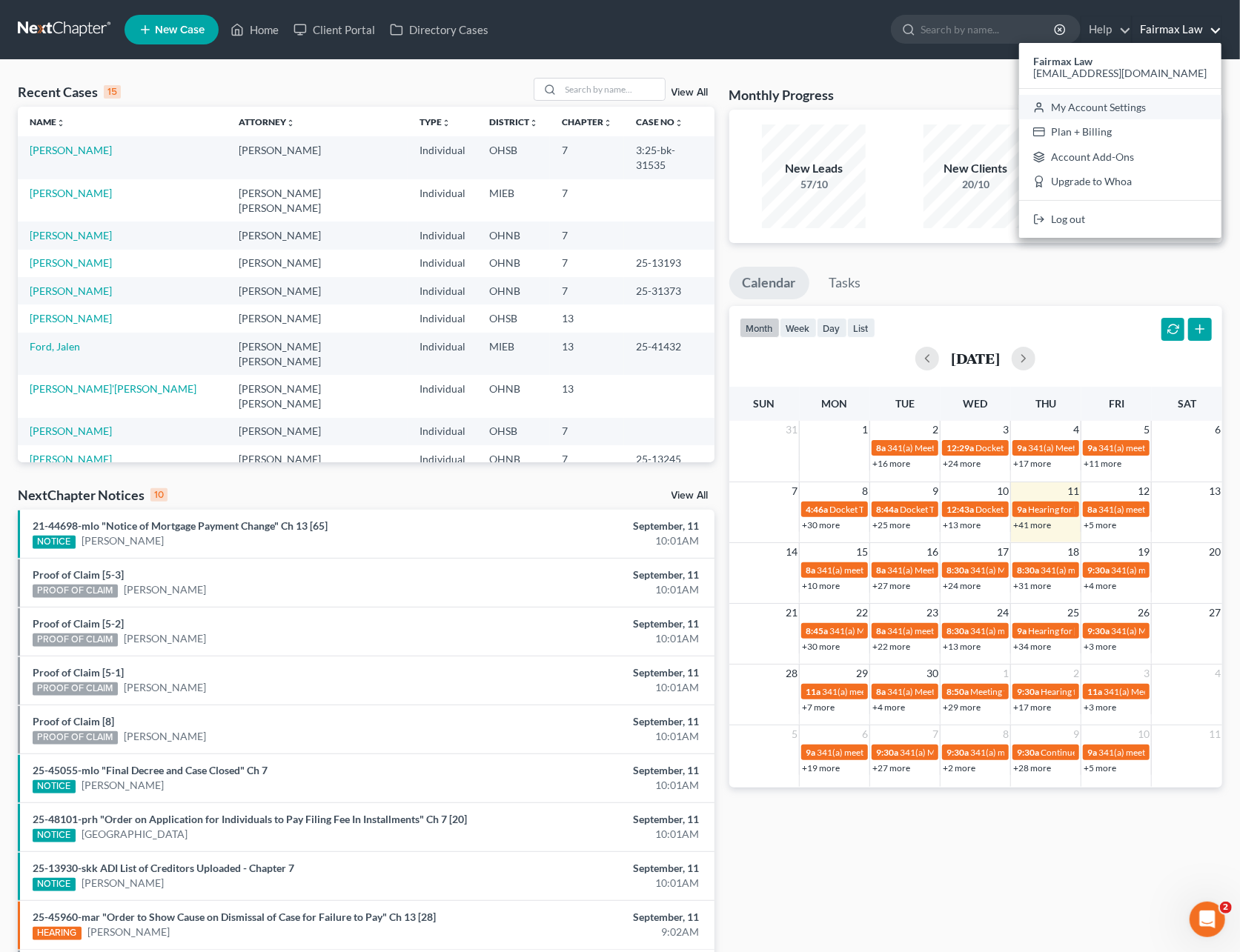  I want to click on a: +17 more, so click(1032, 463).